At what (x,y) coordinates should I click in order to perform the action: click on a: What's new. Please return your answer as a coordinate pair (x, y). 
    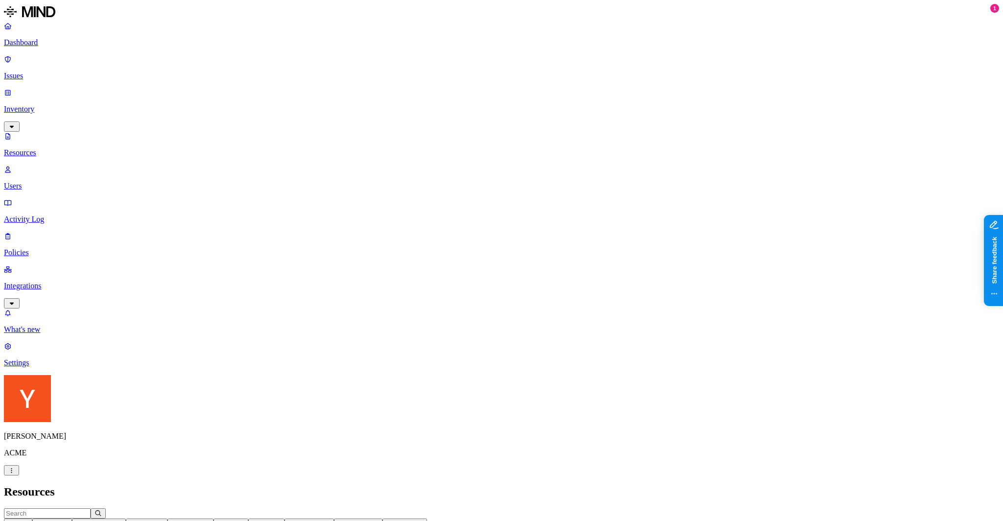
    Looking at the image, I should click on (501, 321).